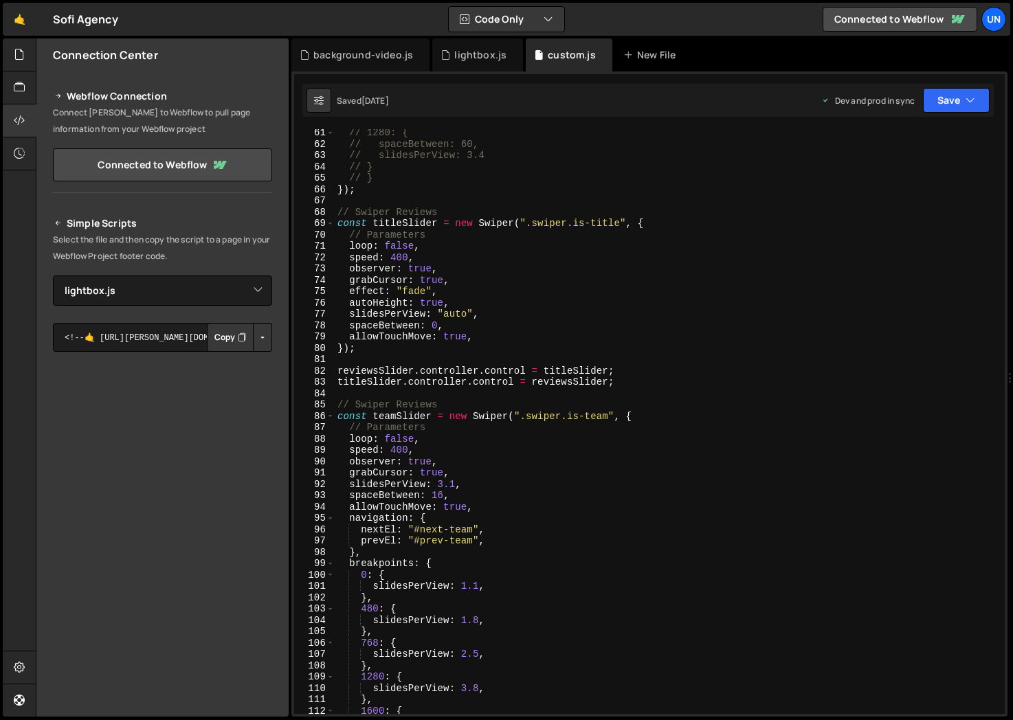 The height and width of the screenshot is (720, 1013). I want to click on div: 111, so click(314, 699).